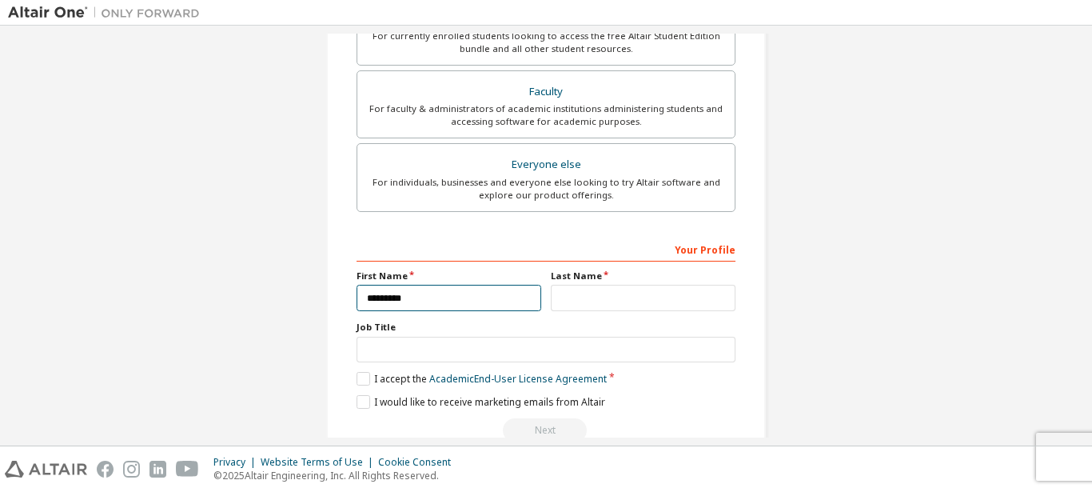 This screenshot has height=492, width=1092. Describe the element at coordinates (546, 115) in the screenshot. I see `div: For faculty & administrators of academic institutions administering students and accessing softwa...` at that location.